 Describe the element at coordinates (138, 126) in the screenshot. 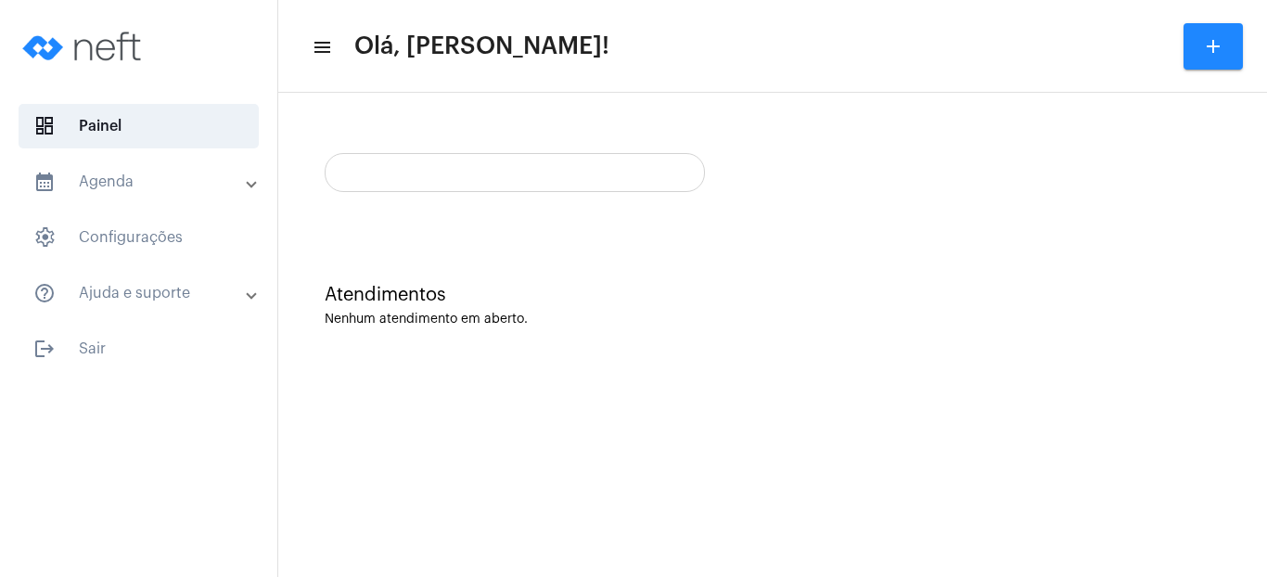

I see `span: Painel` at that location.